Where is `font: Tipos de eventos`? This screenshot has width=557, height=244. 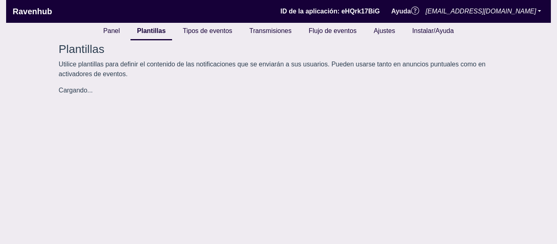
font: Tipos de eventos is located at coordinates (207, 31).